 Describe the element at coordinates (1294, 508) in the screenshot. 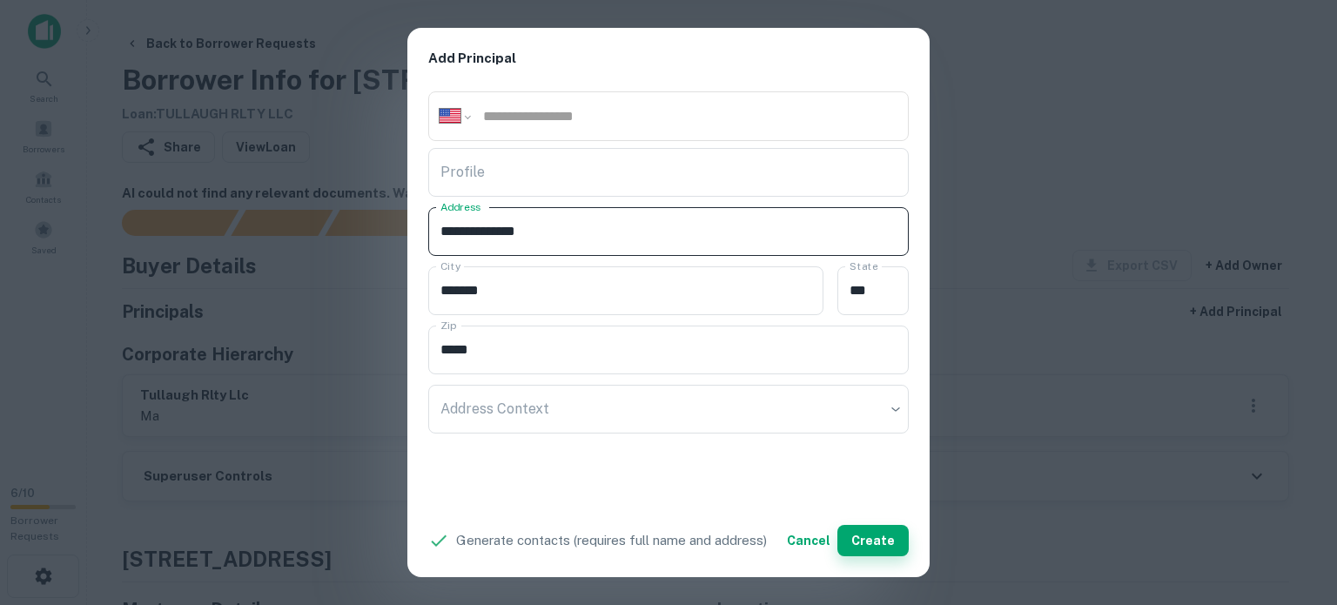

I see `div: Chat Widget` at that location.